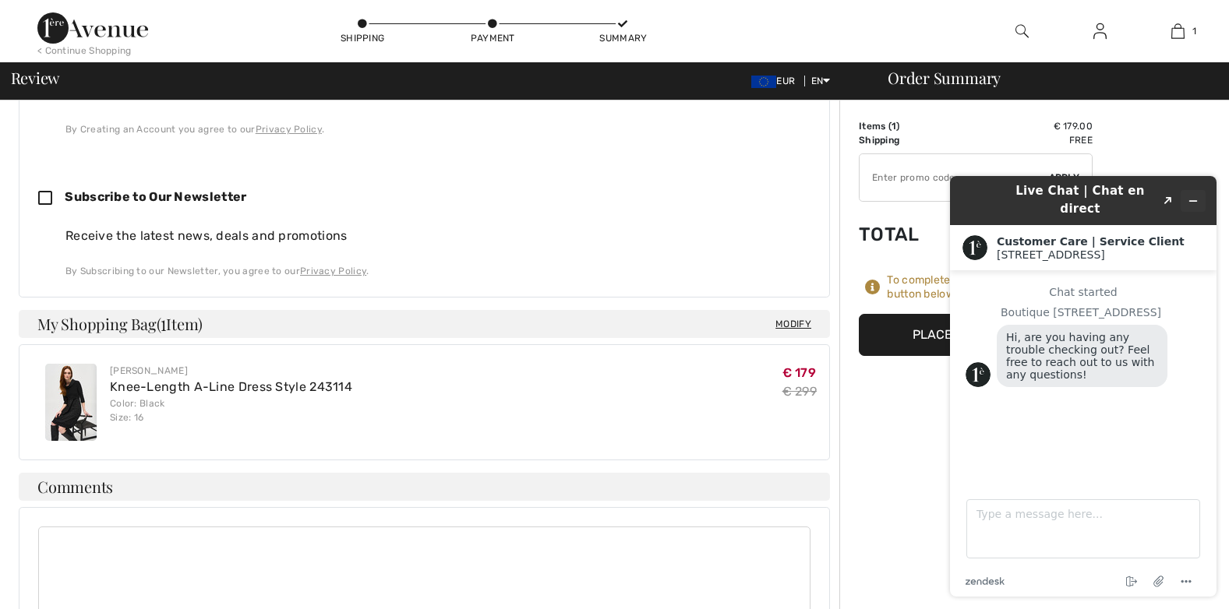 The width and height of the screenshot is (1229, 609). What do you see at coordinates (432, 129) in the screenshot?
I see `div: By Creating an Account you agree to our .` at bounding box center [432, 129].